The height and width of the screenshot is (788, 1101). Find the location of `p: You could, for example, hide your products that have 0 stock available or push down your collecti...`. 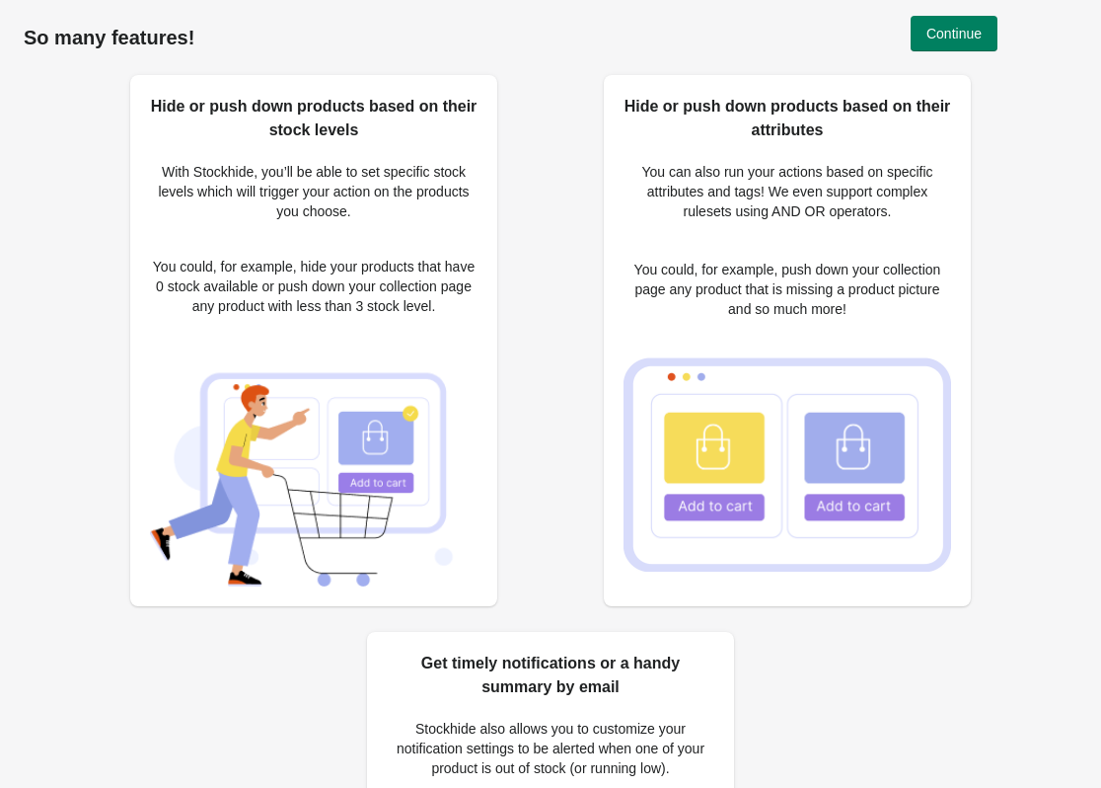

p: You could, for example, hide your products that have 0 stock available or push down your collecti... is located at coordinates (314, 286).